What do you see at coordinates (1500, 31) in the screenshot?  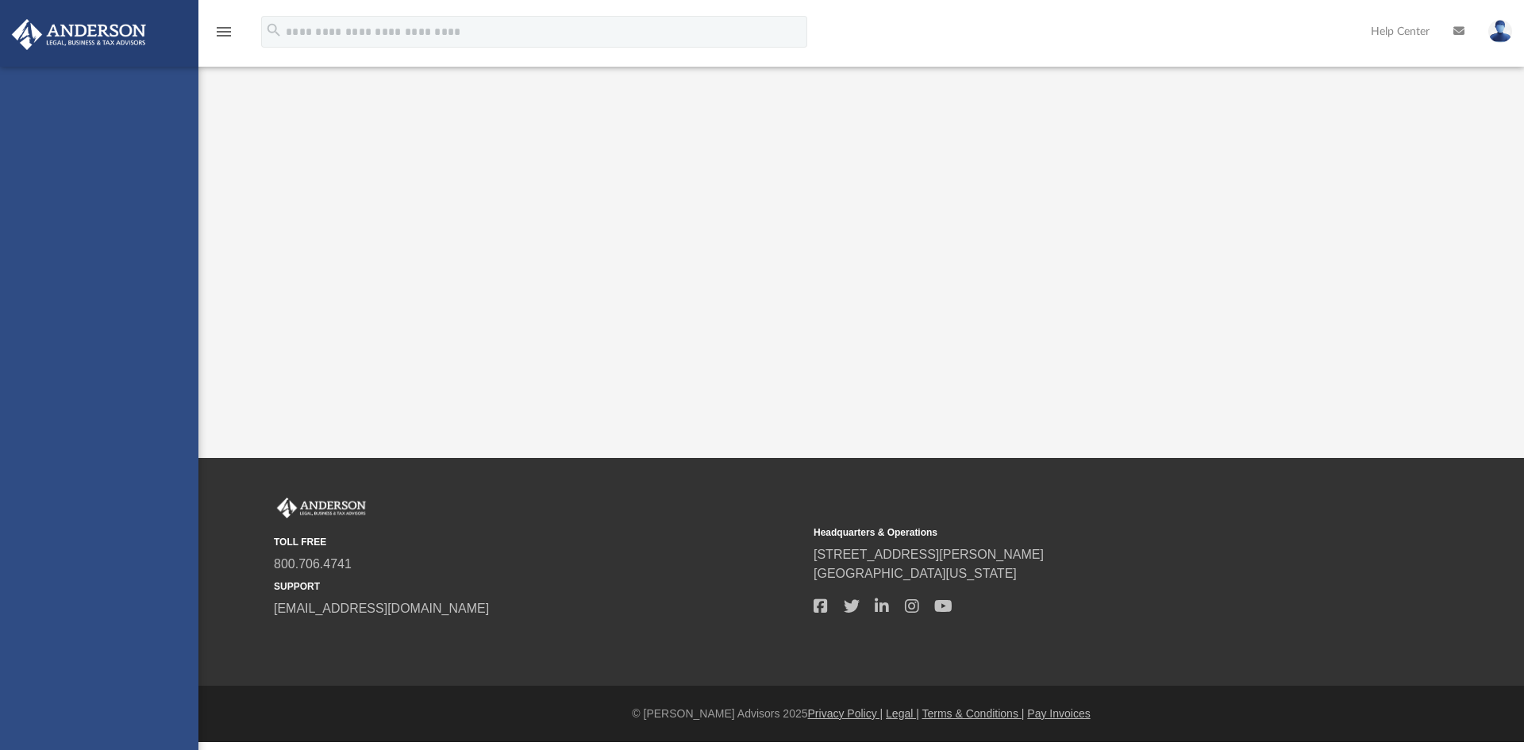 I see `img: User Pic` at bounding box center [1500, 31].